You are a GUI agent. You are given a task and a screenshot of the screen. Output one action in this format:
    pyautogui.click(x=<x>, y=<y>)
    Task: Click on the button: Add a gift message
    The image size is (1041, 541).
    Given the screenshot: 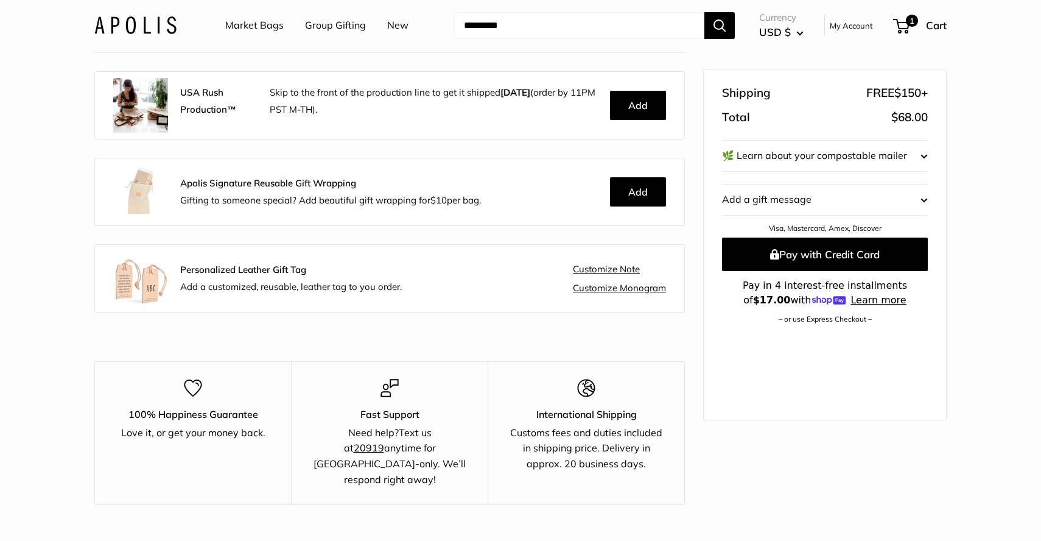 What is the action you would take?
    pyautogui.click(x=825, y=200)
    